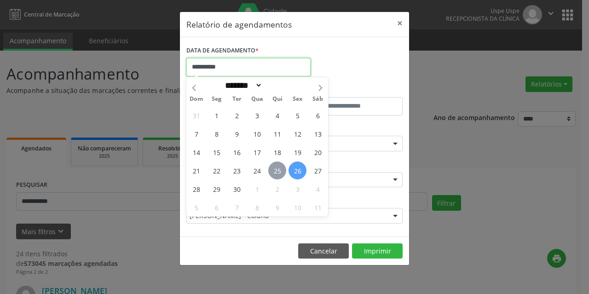 The width and height of the screenshot is (589, 294). I want to click on span: Outubro 9, 2025, so click(277, 207).